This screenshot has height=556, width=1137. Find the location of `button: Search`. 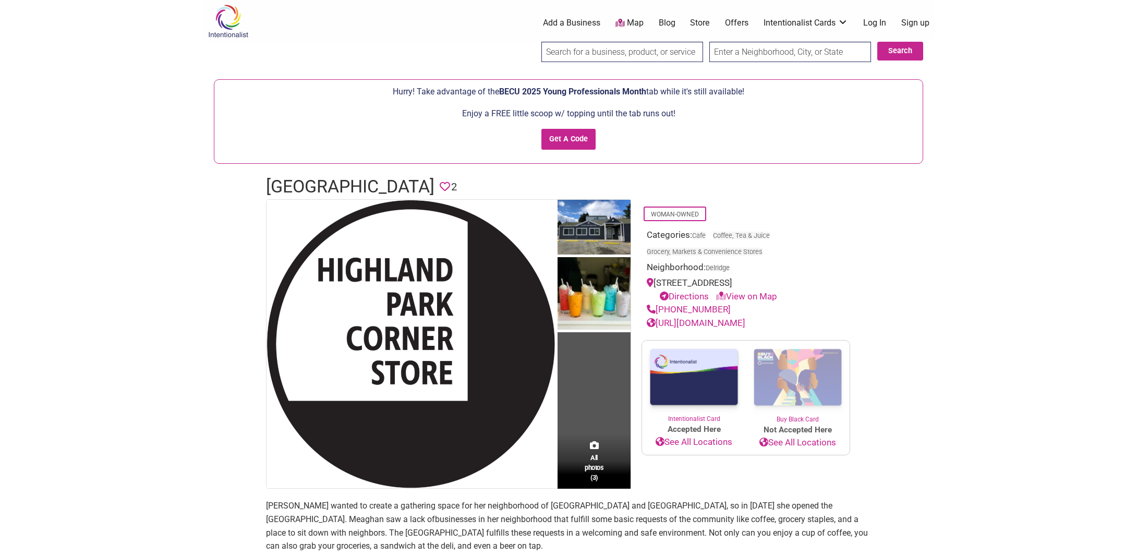

button: Search is located at coordinates (901, 51).